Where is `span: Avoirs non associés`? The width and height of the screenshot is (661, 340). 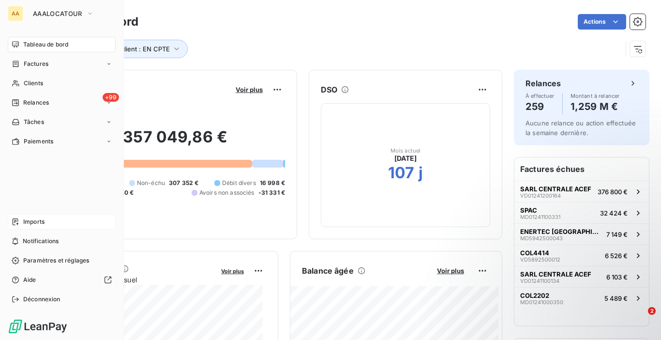 span: Avoirs non associés is located at coordinates (227, 193).